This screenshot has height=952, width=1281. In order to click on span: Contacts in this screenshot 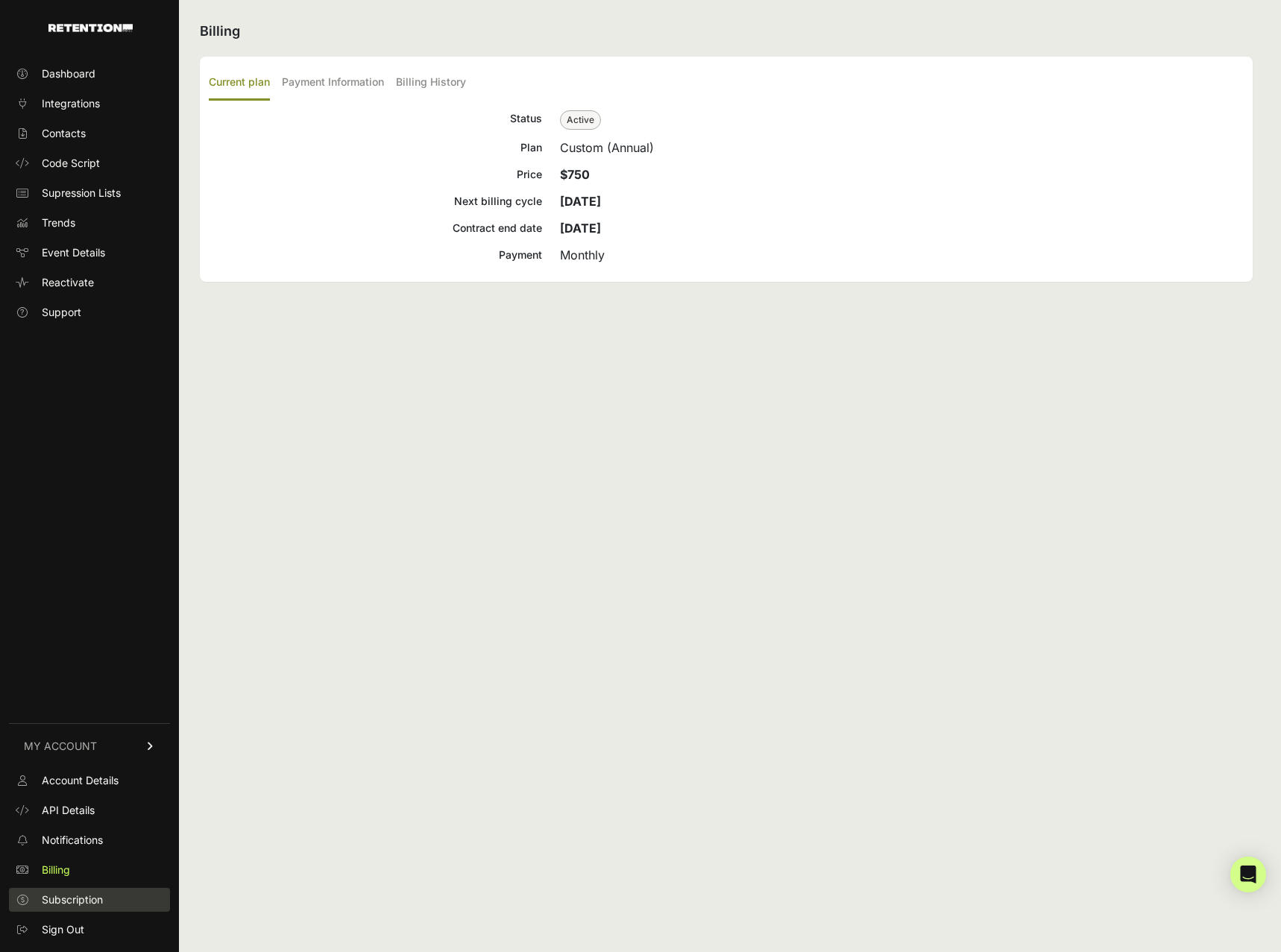, I will do `click(63, 133)`.